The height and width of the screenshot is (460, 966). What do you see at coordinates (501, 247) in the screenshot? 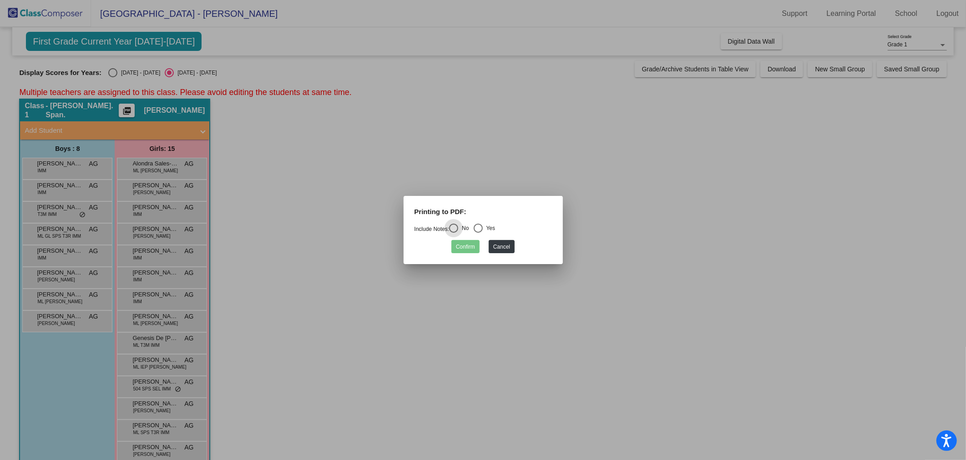
I see `button: Cancel` at bounding box center [501, 247].